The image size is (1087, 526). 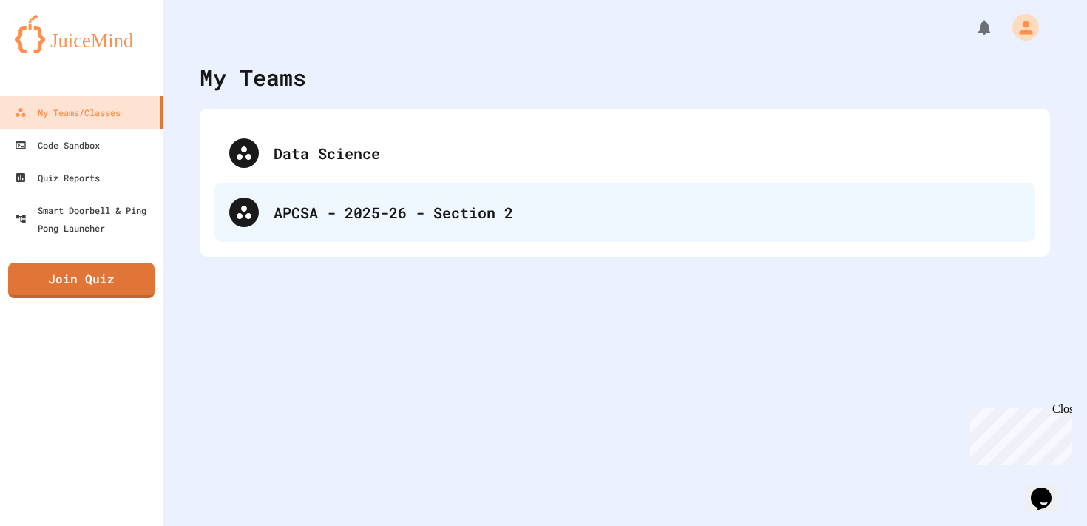 What do you see at coordinates (54, 50) in the screenshot?
I see `div: Chat with us now!Close` at bounding box center [54, 50].